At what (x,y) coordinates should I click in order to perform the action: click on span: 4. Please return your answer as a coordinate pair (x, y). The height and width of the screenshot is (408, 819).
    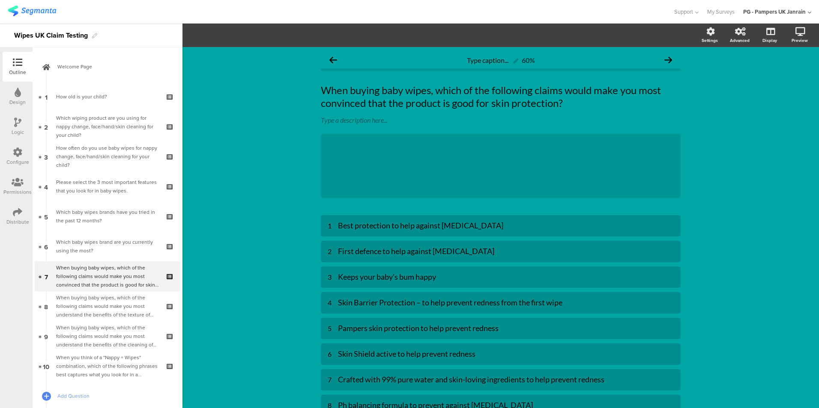
    Looking at the image, I should click on (46, 187).